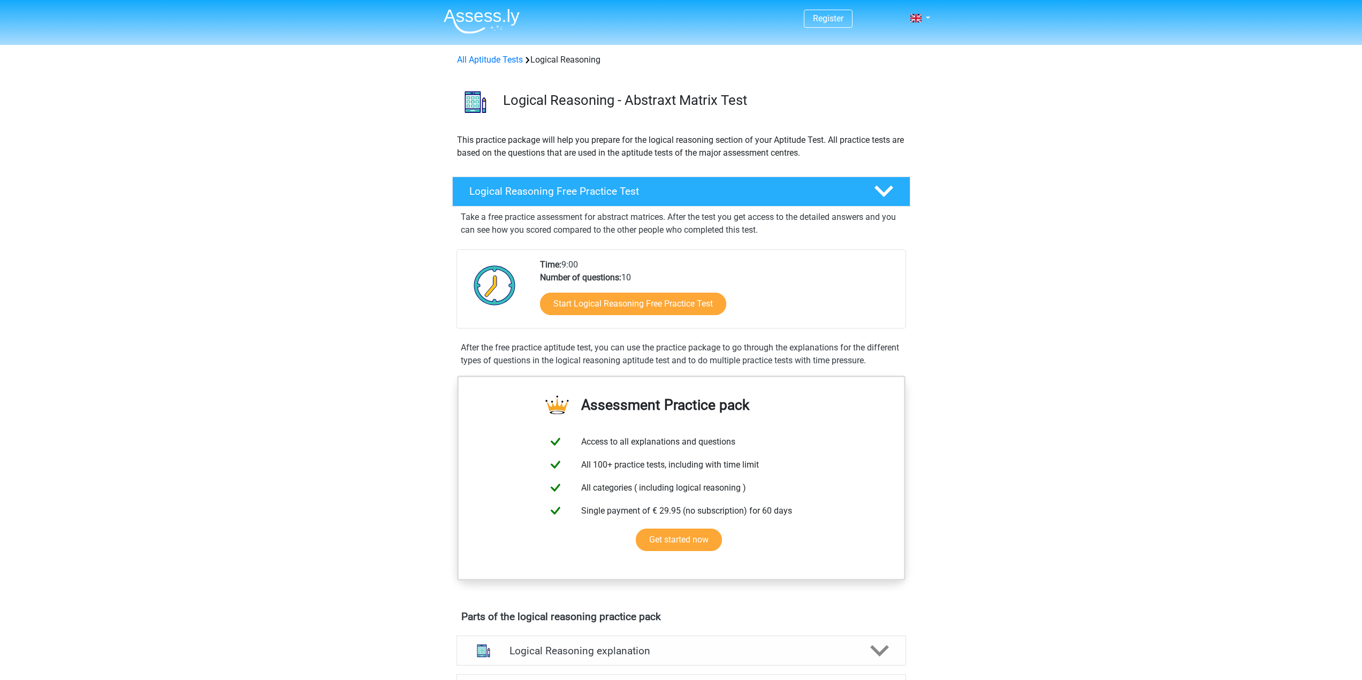 Image resolution: width=1362 pixels, height=680 pixels. I want to click on img: Clock, so click(495, 285).